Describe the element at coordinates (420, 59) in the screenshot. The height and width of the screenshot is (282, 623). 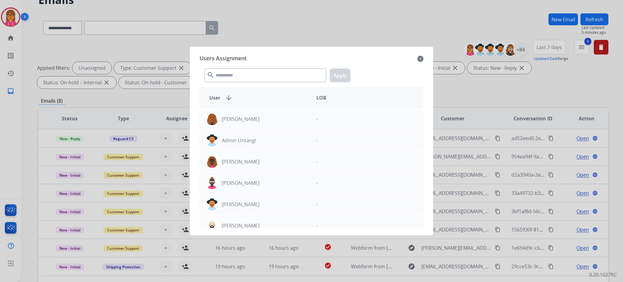
I see `mat-icon: close` at that location.